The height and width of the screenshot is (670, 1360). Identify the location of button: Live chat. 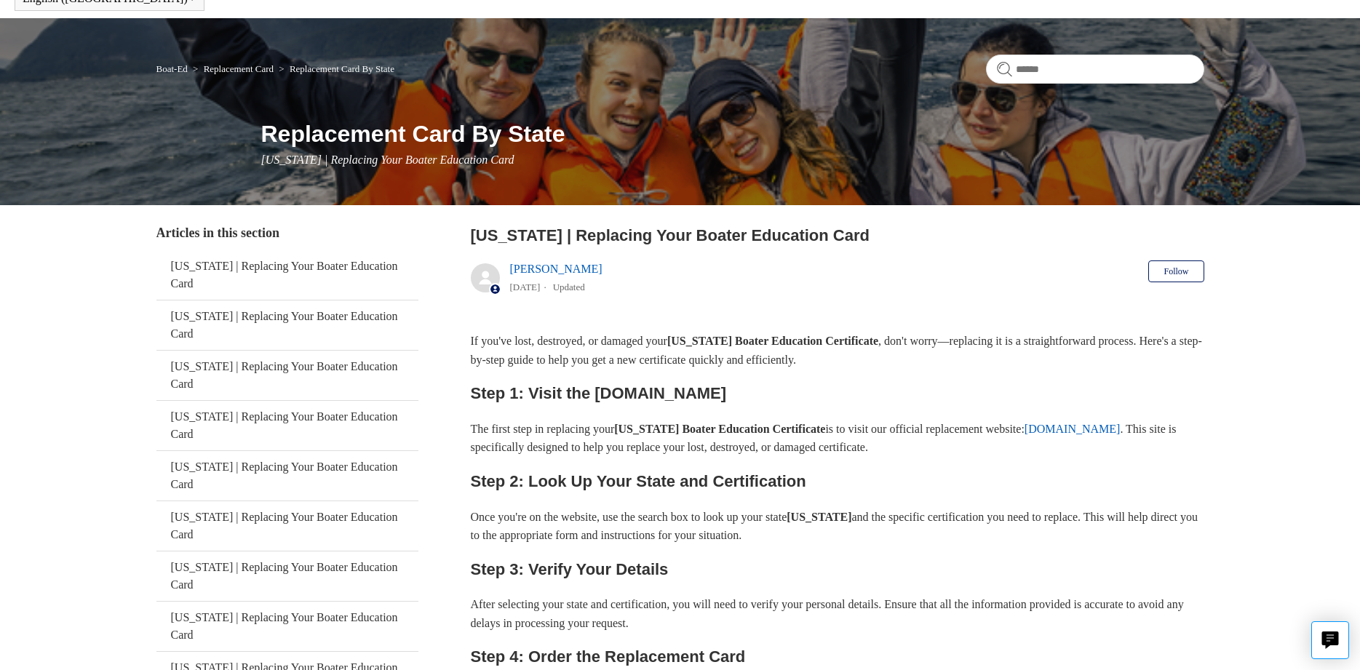
(1330, 640).